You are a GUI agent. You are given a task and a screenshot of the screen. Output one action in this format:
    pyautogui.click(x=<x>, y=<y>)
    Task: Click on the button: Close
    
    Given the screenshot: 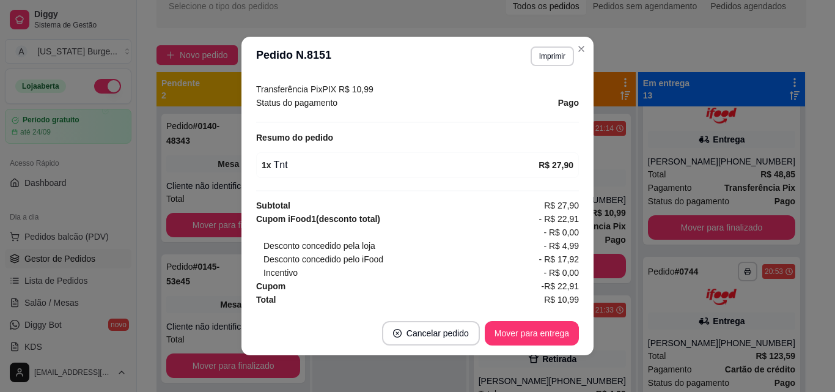 What is the action you would take?
    pyautogui.click(x=581, y=49)
    